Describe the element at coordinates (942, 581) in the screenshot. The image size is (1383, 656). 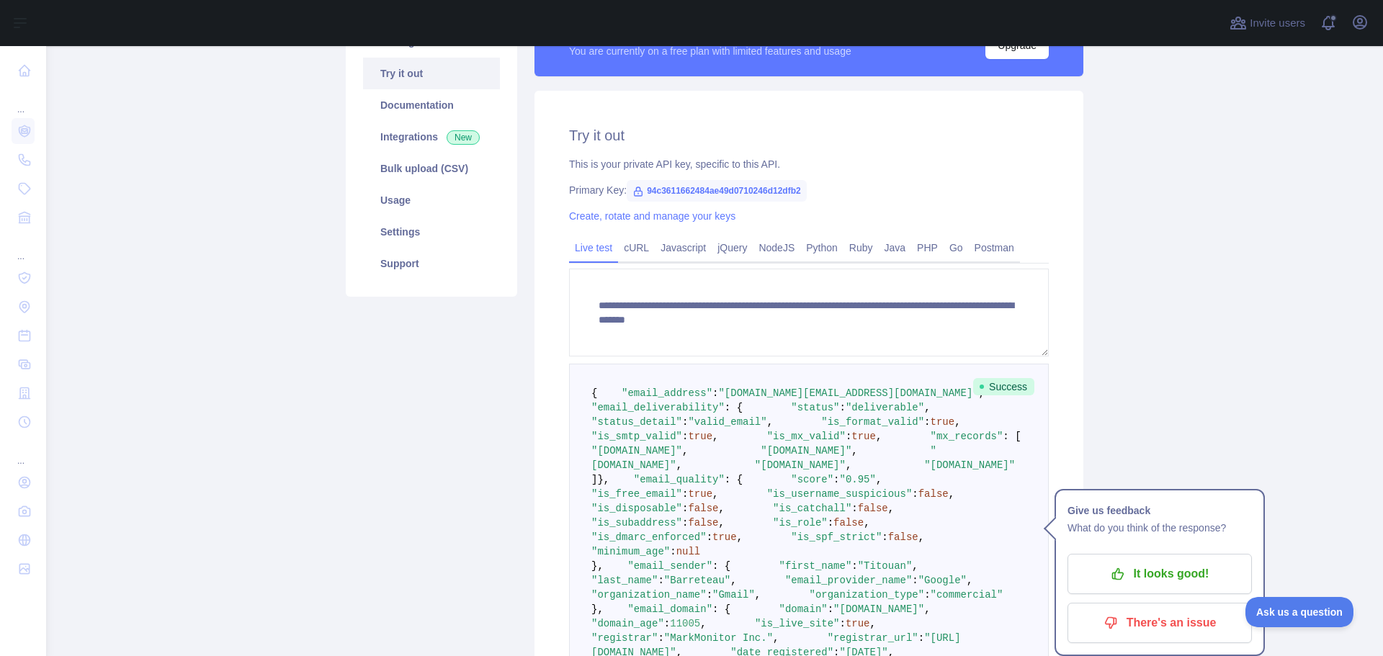
I see `span: "Google"` at that location.